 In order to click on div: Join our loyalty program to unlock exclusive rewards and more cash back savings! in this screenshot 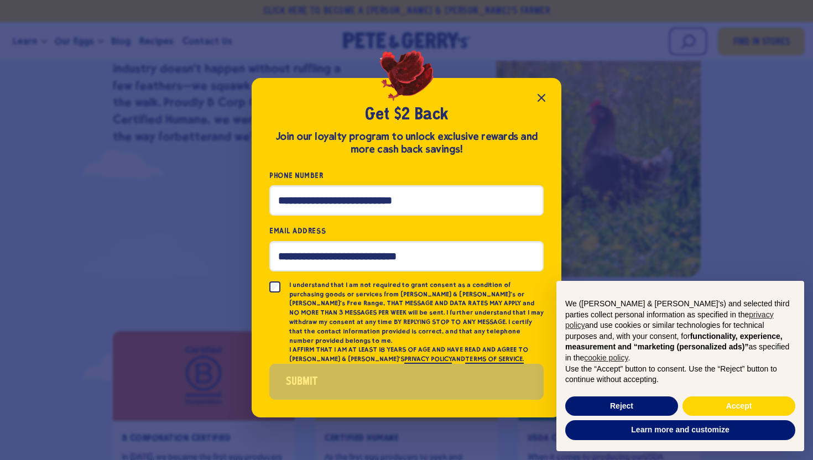, I will do `click(406, 143)`.